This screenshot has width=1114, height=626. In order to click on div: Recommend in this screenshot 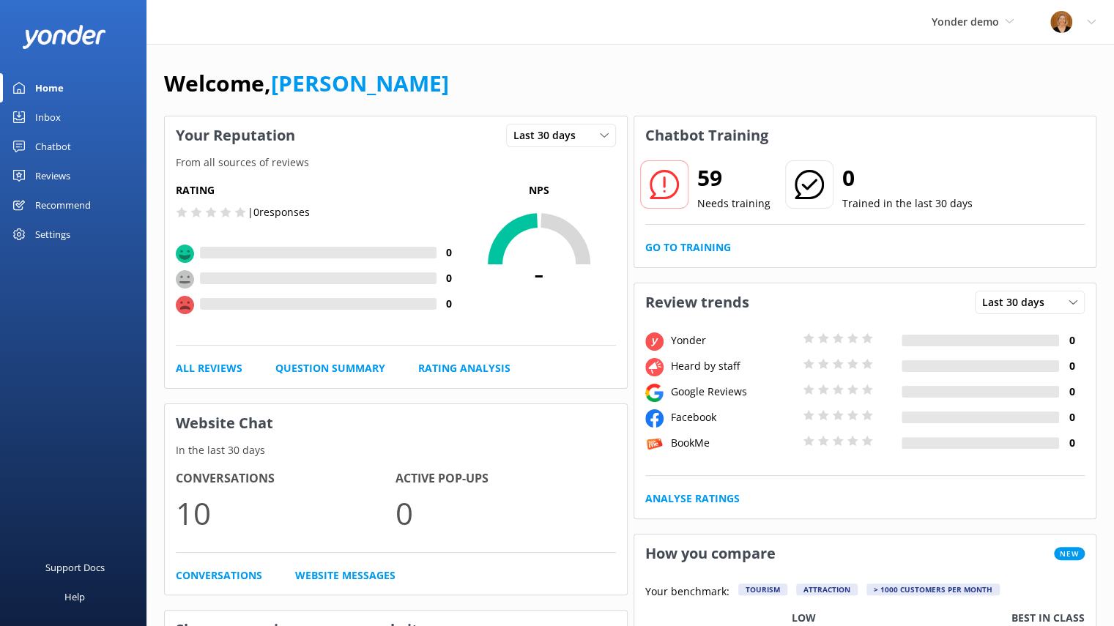, I will do `click(63, 205)`.